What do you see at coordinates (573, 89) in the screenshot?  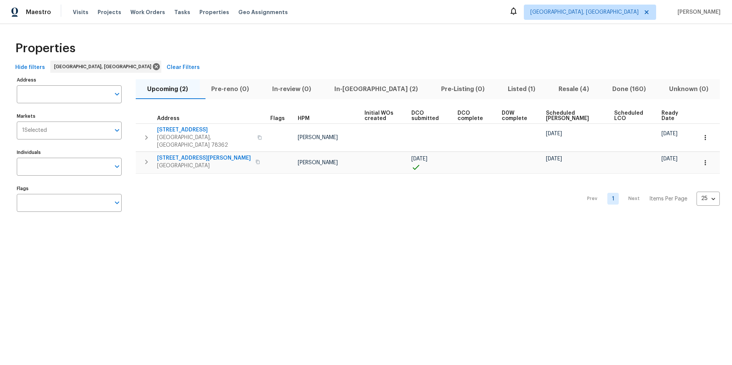 I see `span: Resale (4)` at bounding box center [573, 89].